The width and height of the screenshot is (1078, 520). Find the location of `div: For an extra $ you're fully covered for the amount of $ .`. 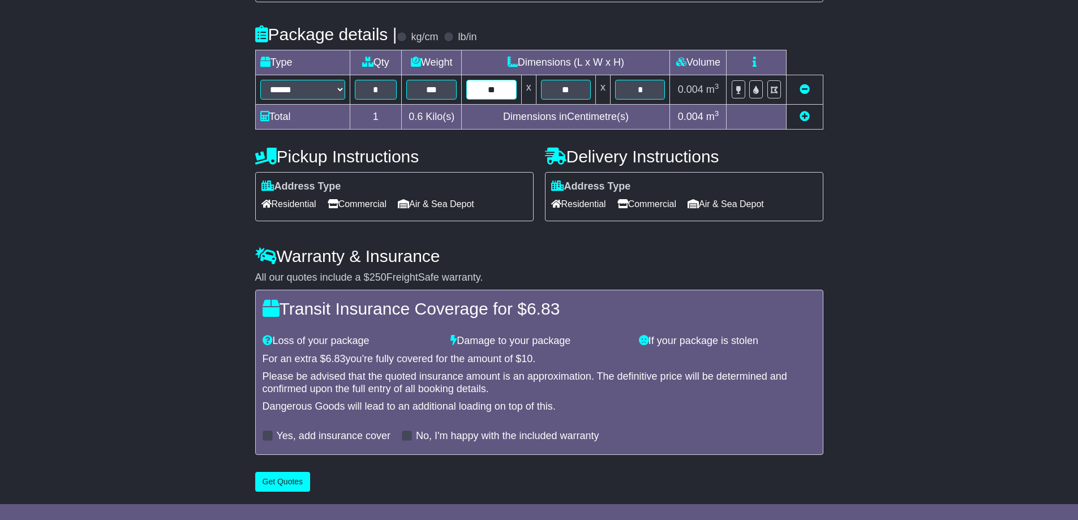

div: For an extra $ you're fully covered for the amount of $ . is located at coordinates (539, 359).